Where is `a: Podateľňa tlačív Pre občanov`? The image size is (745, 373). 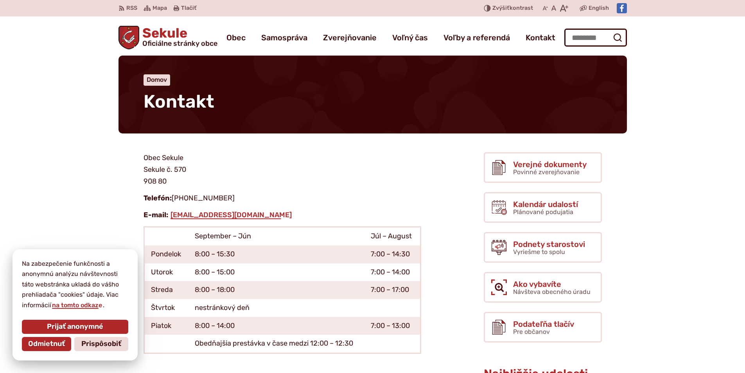 a: Podateľňa tlačív Pre občanov is located at coordinates (543, 327).